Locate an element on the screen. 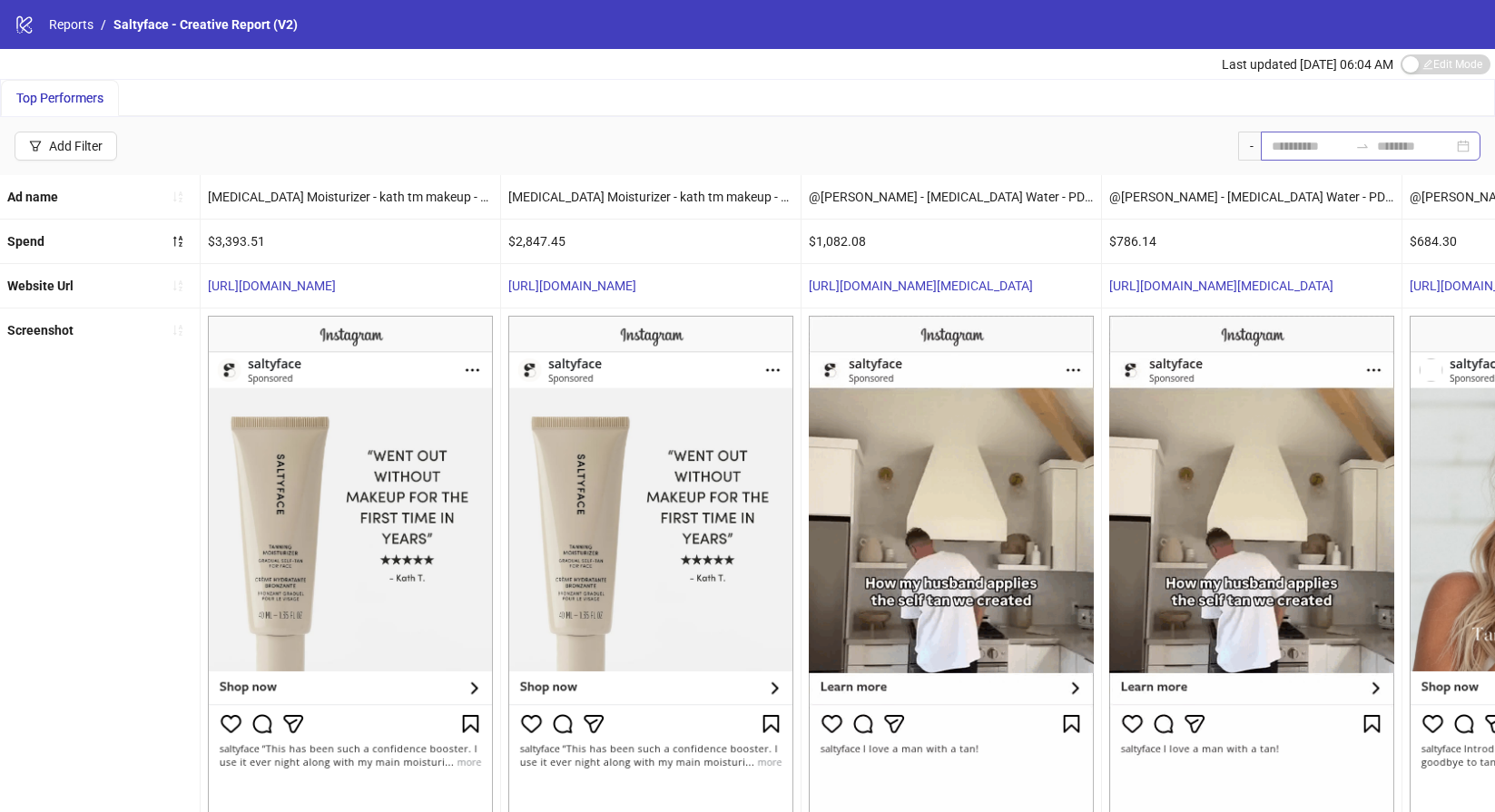 The height and width of the screenshot is (812, 1495). div: Add Filter is located at coordinates (75, 146).